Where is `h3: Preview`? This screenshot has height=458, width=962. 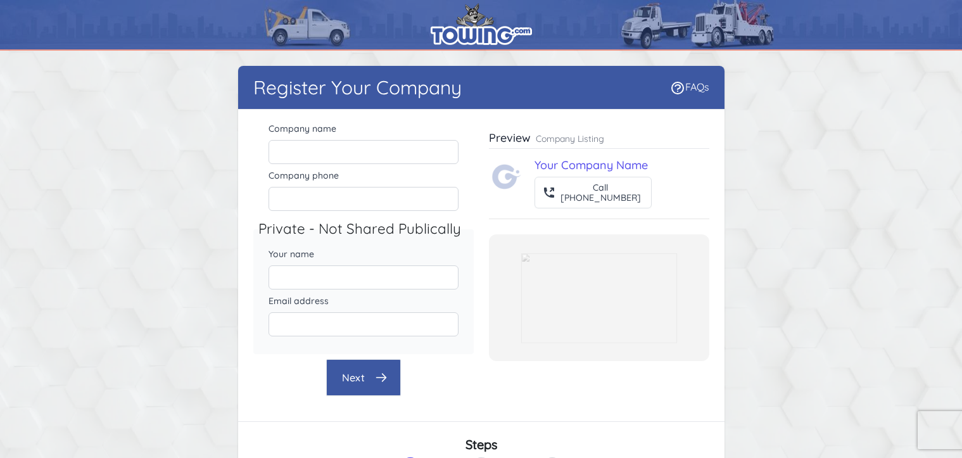
h3: Preview is located at coordinates (510, 138).